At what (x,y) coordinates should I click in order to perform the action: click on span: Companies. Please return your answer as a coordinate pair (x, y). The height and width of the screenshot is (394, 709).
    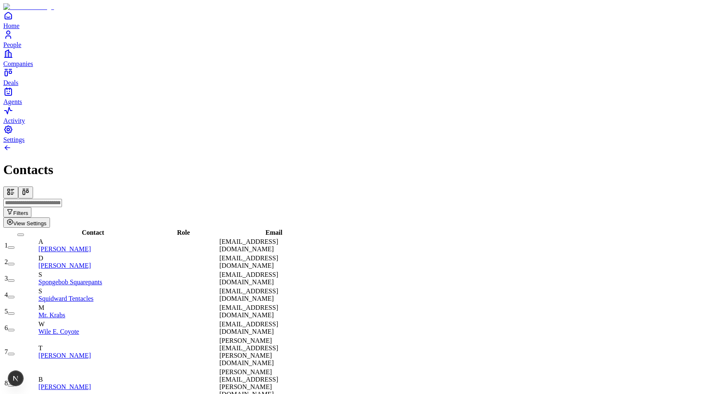
    Looking at the image, I should click on (18, 64).